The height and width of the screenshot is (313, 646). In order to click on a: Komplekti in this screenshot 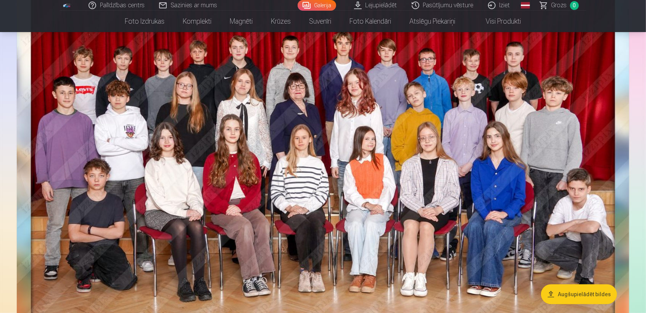, I will do `click(197, 21)`.